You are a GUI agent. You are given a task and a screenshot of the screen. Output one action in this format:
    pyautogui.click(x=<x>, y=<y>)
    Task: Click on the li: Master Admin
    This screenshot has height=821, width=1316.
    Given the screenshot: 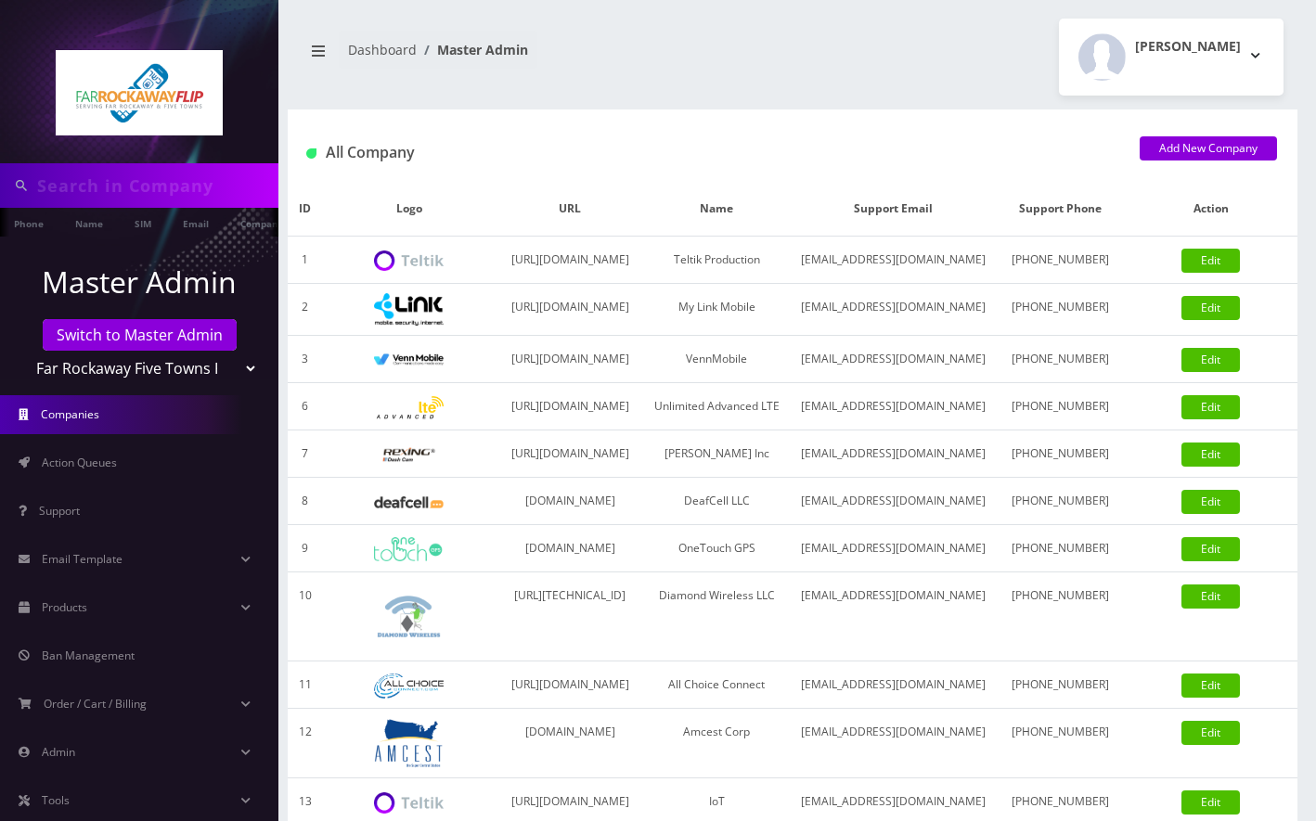 What is the action you would take?
    pyautogui.click(x=472, y=49)
    